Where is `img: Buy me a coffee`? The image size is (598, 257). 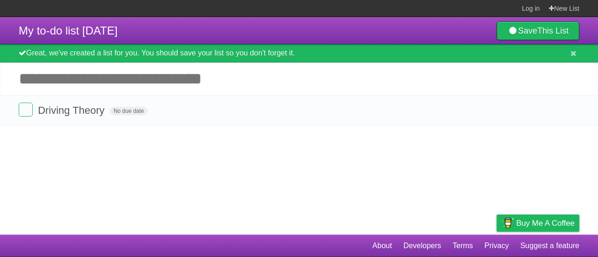 img: Buy me a coffee is located at coordinates (507, 223).